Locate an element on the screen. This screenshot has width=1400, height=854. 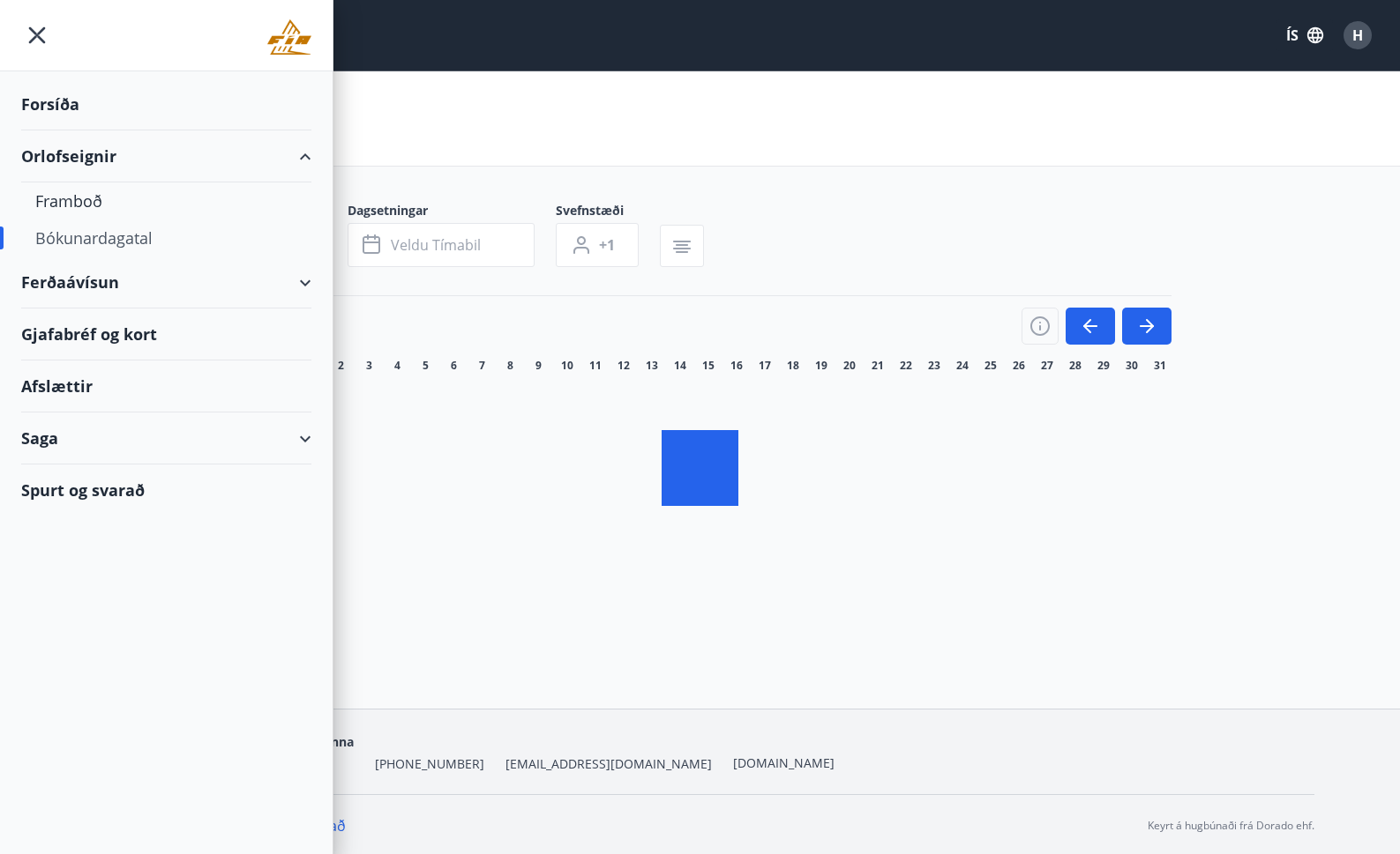
span: 26 is located at coordinates (1019, 366).